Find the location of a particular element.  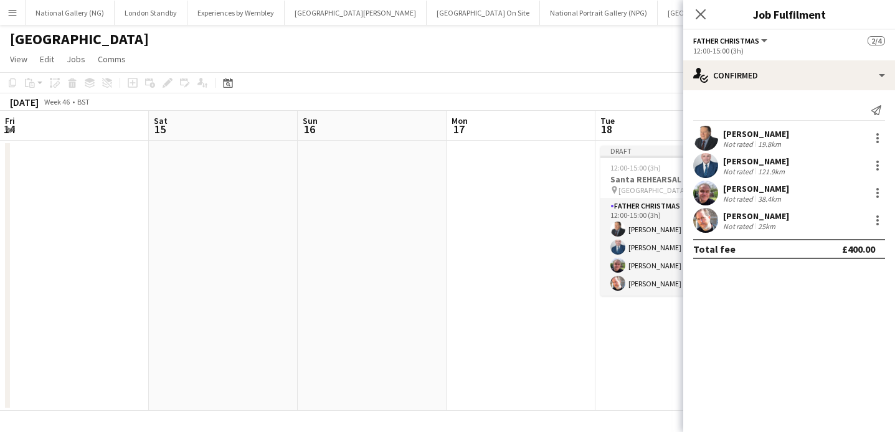

button: London Standby is located at coordinates (151, 12).